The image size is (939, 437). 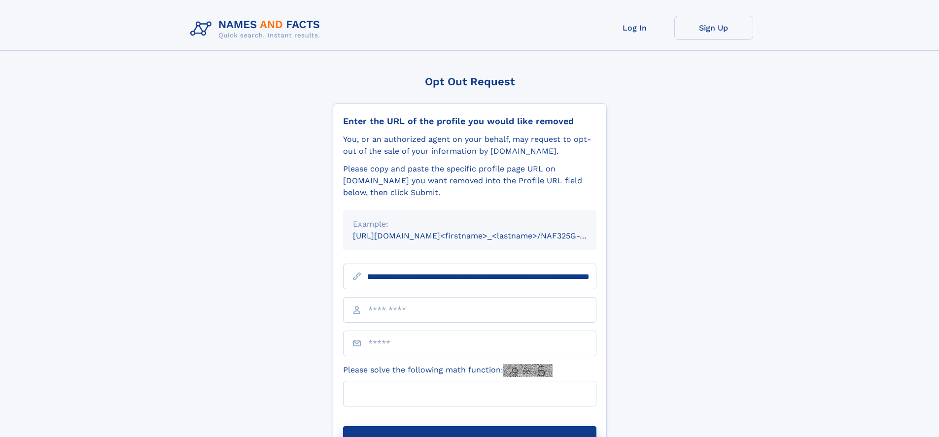 What do you see at coordinates (470, 224) in the screenshot?
I see `div: Example:` at bounding box center [470, 224].